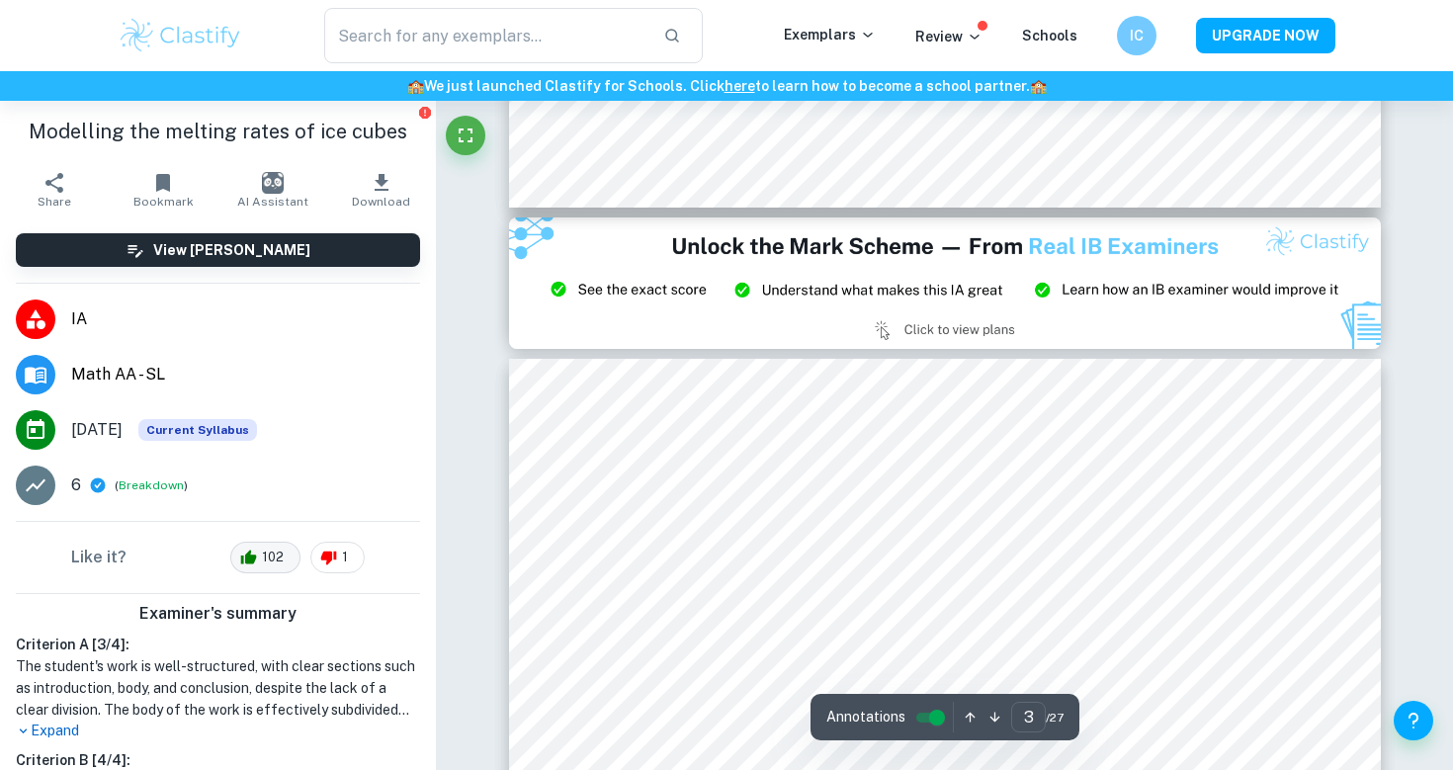  I want to click on span: AI Assistant, so click(273, 202).